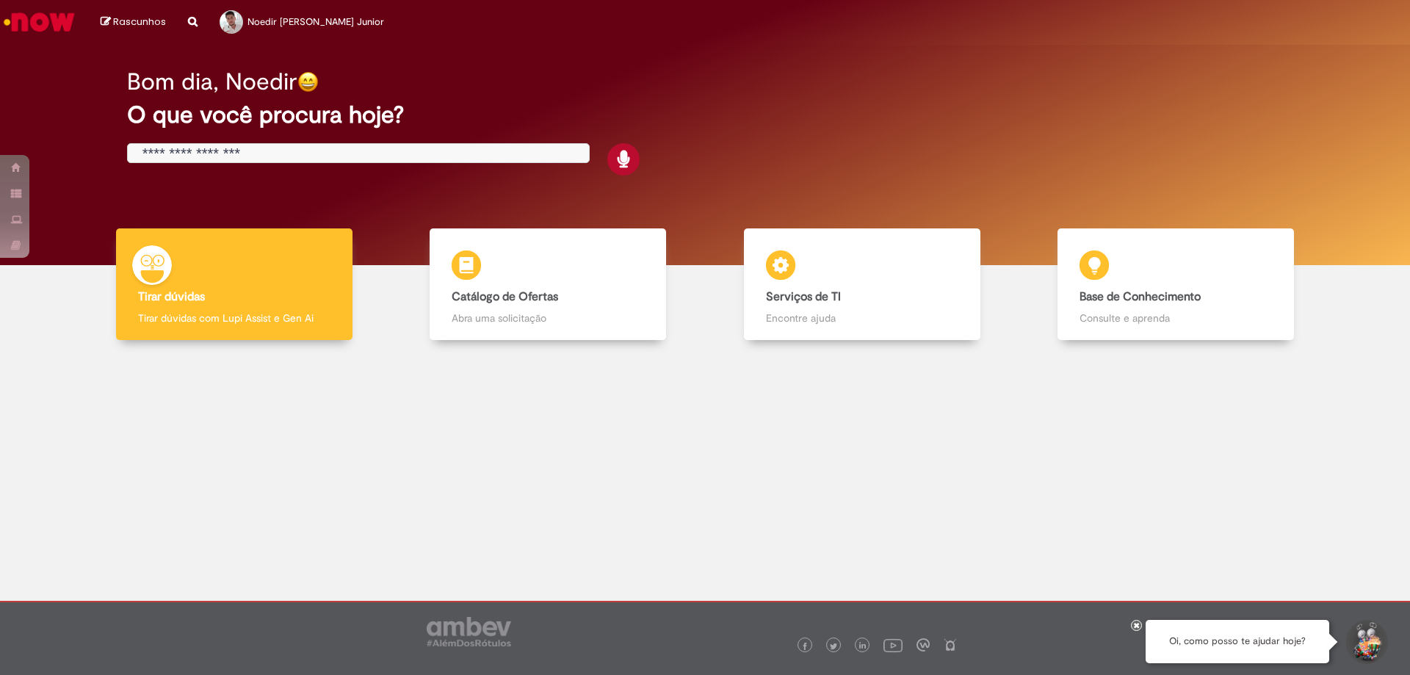 Image resolution: width=1410 pixels, height=675 pixels. What do you see at coordinates (862, 284) in the screenshot?
I see `a: Serviços de TI Encontre ajuda` at bounding box center [862, 284].